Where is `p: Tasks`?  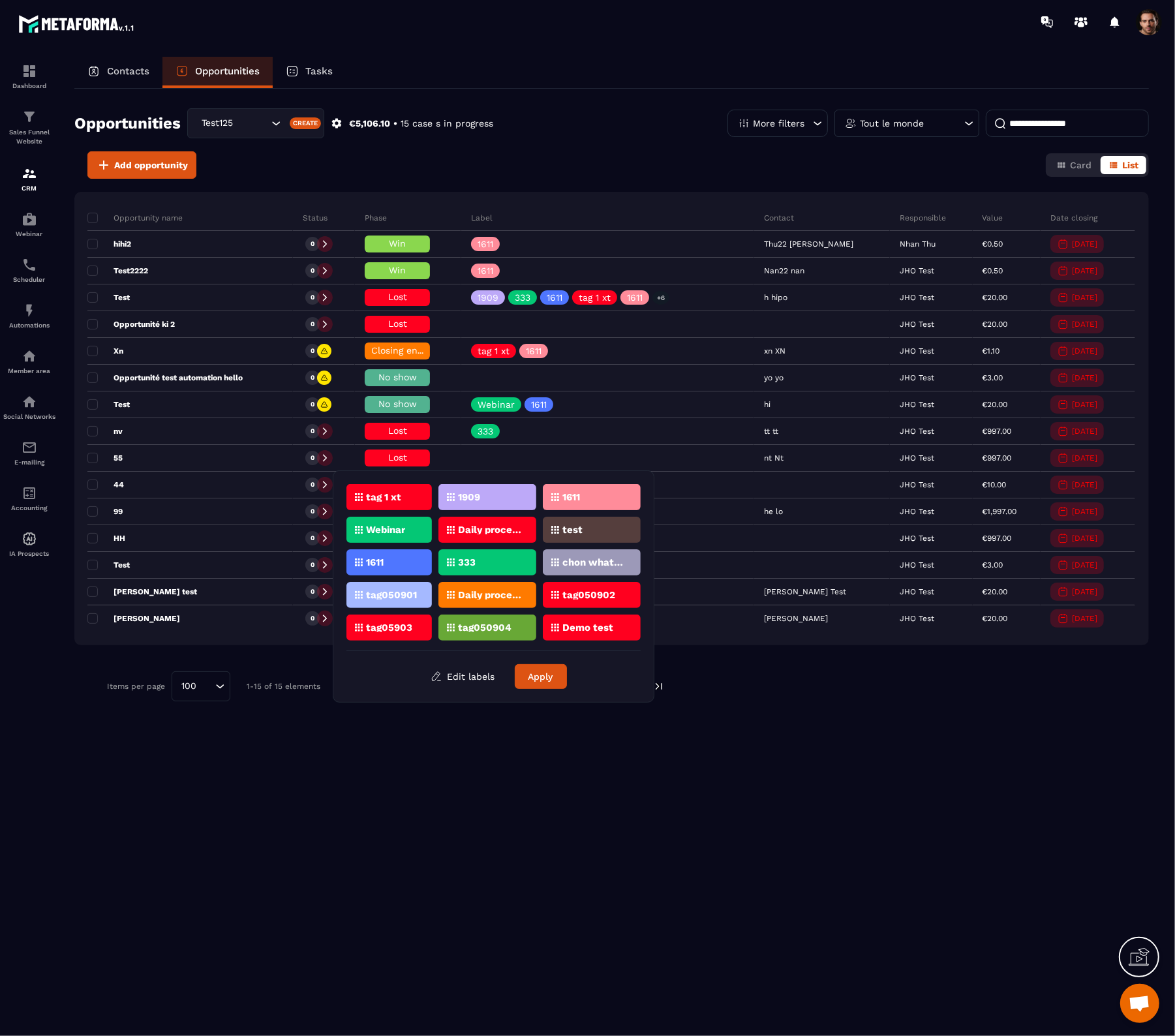 p: Tasks is located at coordinates (319, 71).